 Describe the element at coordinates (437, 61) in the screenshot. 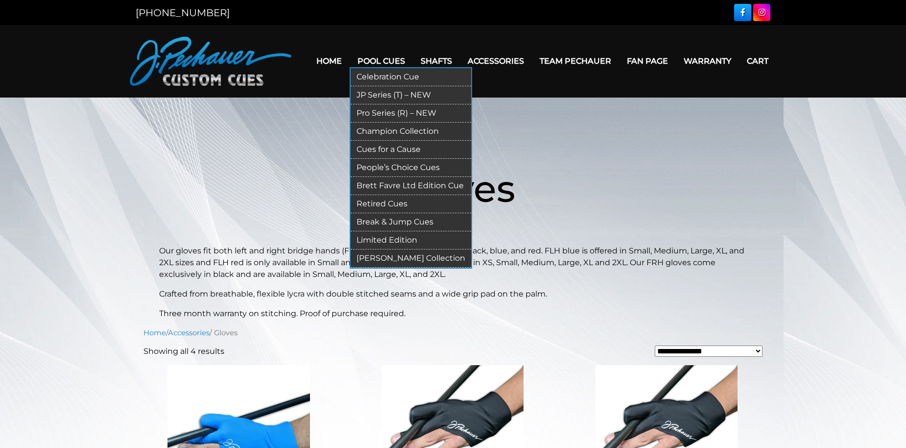

I see `a: Shafts` at that location.